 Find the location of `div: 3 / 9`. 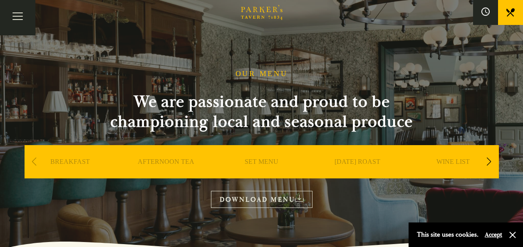

div: 3 / 9 is located at coordinates (262, 174).